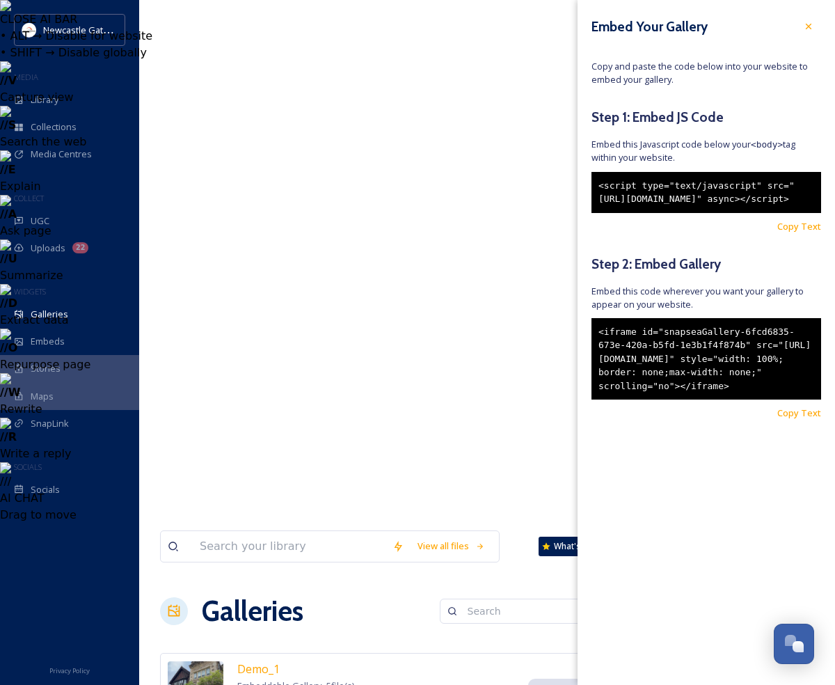 The width and height of the screenshot is (835, 685). What do you see at coordinates (289, 546) in the screenshot?
I see `input: Search your library` at bounding box center [289, 546].